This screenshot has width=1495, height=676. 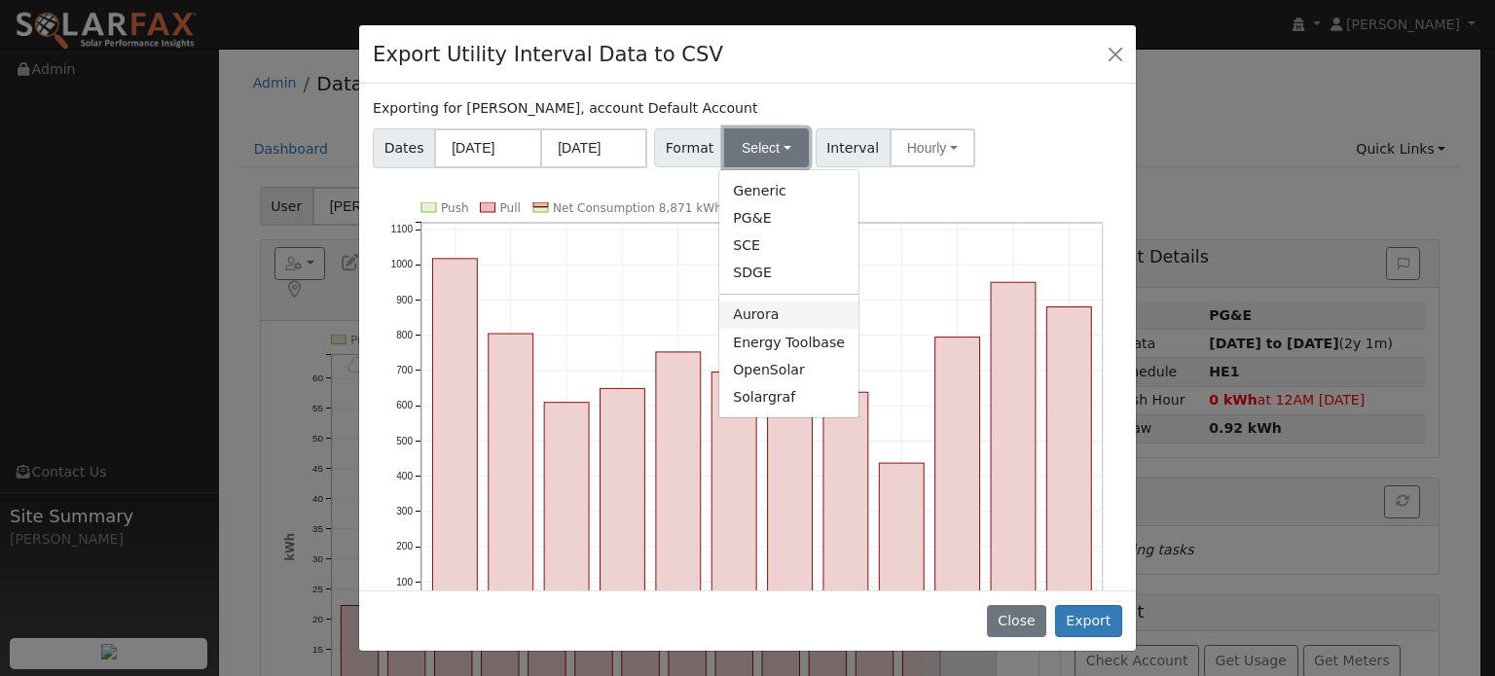 I want to click on text: Push, so click(x=454, y=208).